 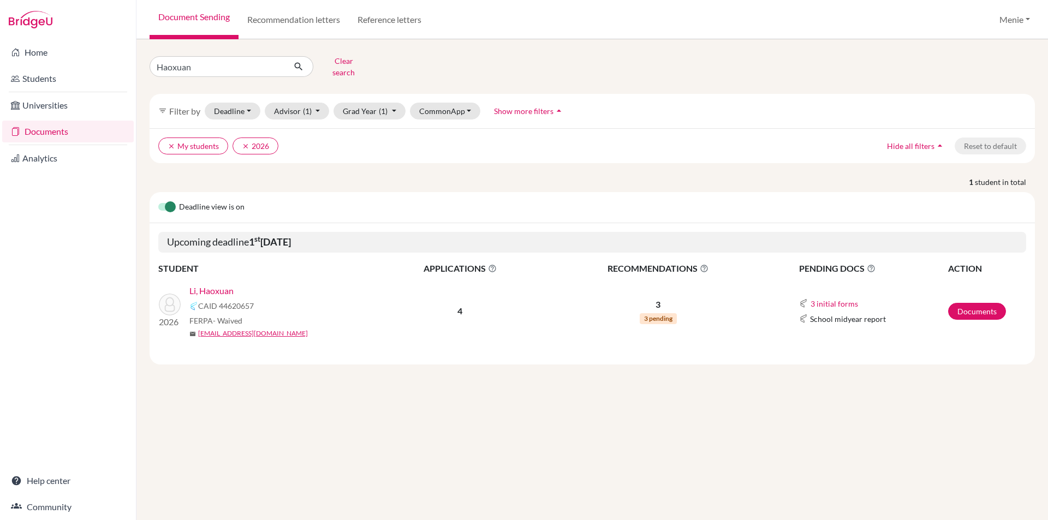 What do you see at coordinates (592, 242) in the screenshot?
I see `h5: Upcoming deadline` at bounding box center [592, 242].